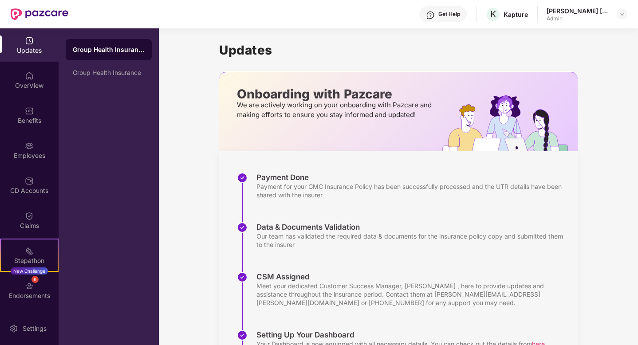 This screenshot has height=345, width=638. What do you see at coordinates (39, 14) in the screenshot?
I see `img: New Pazcare Logo` at bounding box center [39, 14].